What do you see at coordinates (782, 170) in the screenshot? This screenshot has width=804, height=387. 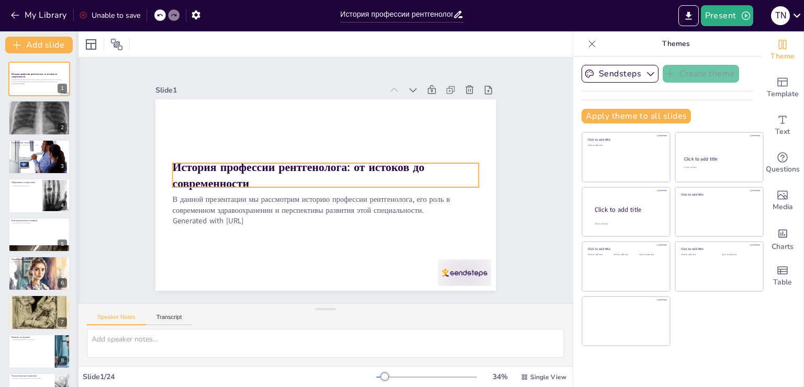 I see `span: Questions` at bounding box center [782, 170].